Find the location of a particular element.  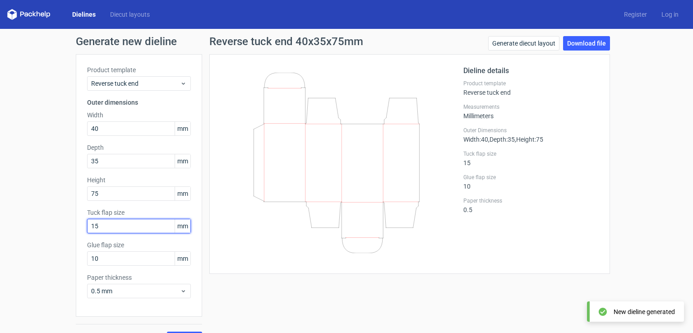

div: New dieline generated is located at coordinates (644, 312).